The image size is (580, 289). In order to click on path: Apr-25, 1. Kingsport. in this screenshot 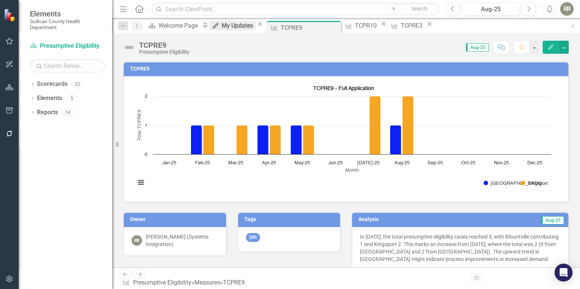, I will do `click(275, 140)`.